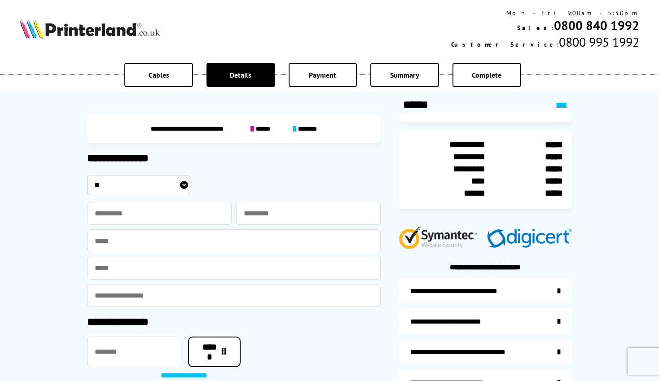 The height and width of the screenshot is (381, 659). Describe the element at coordinates (596, 25) in the screenshot. I see `a: 0800 840 1992` at that location.